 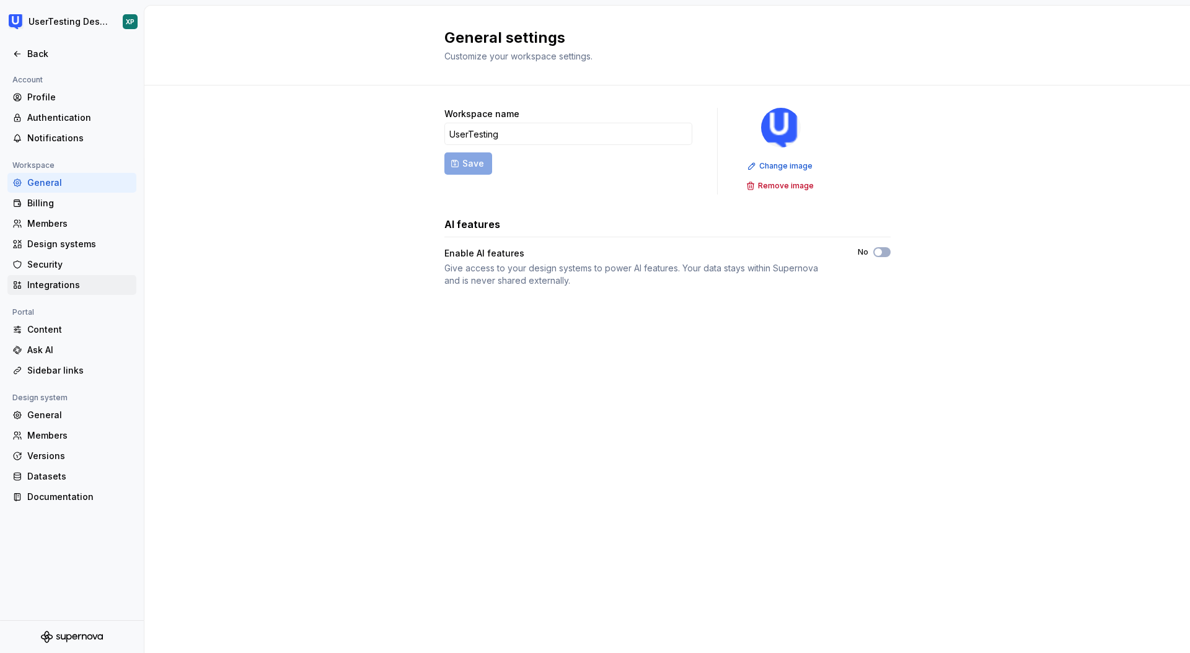 I want to click on div: Security, so click(x=79, y=265).